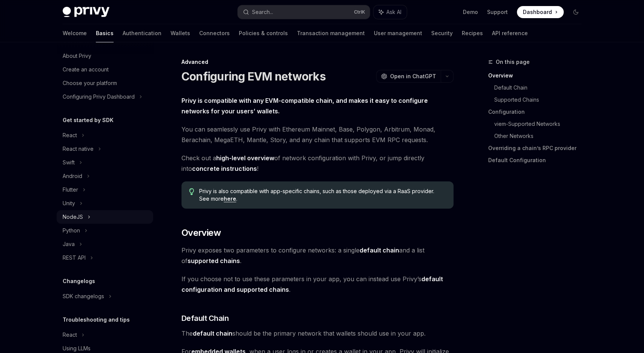 This screenshot has height=353, width=644. I want to click on div: Flutter, so click(70, 190).